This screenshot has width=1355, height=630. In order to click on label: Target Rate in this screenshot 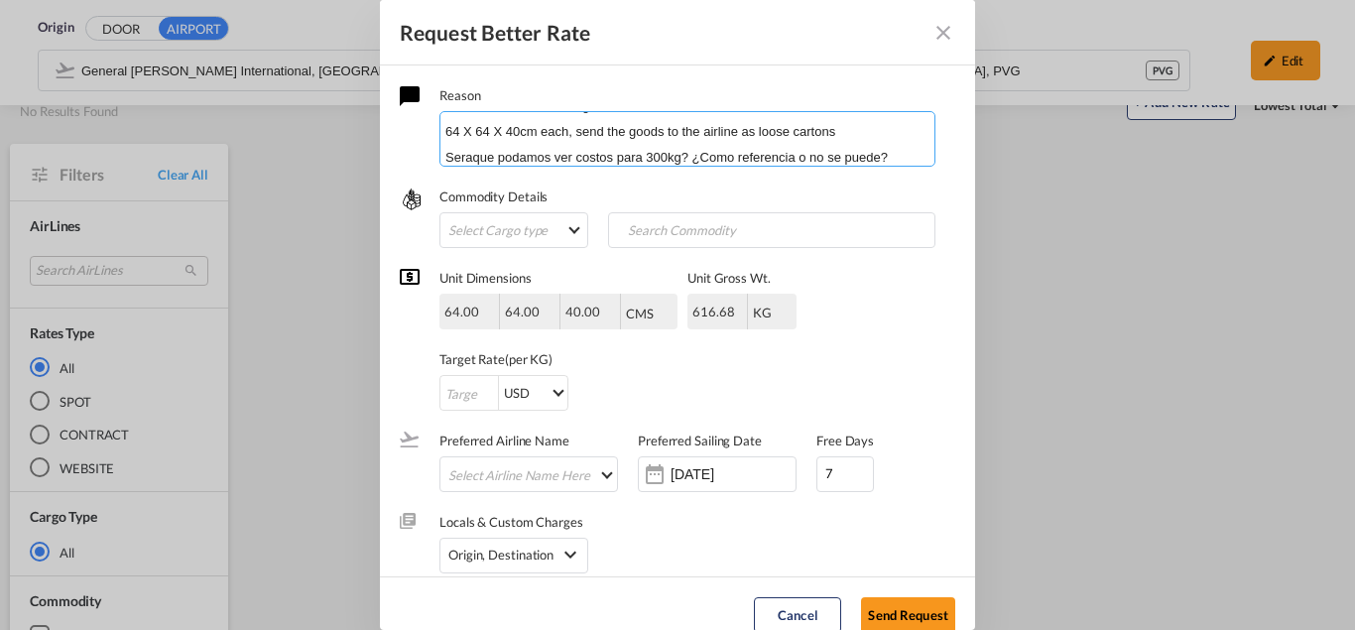, I will do `click(618, 359)`.